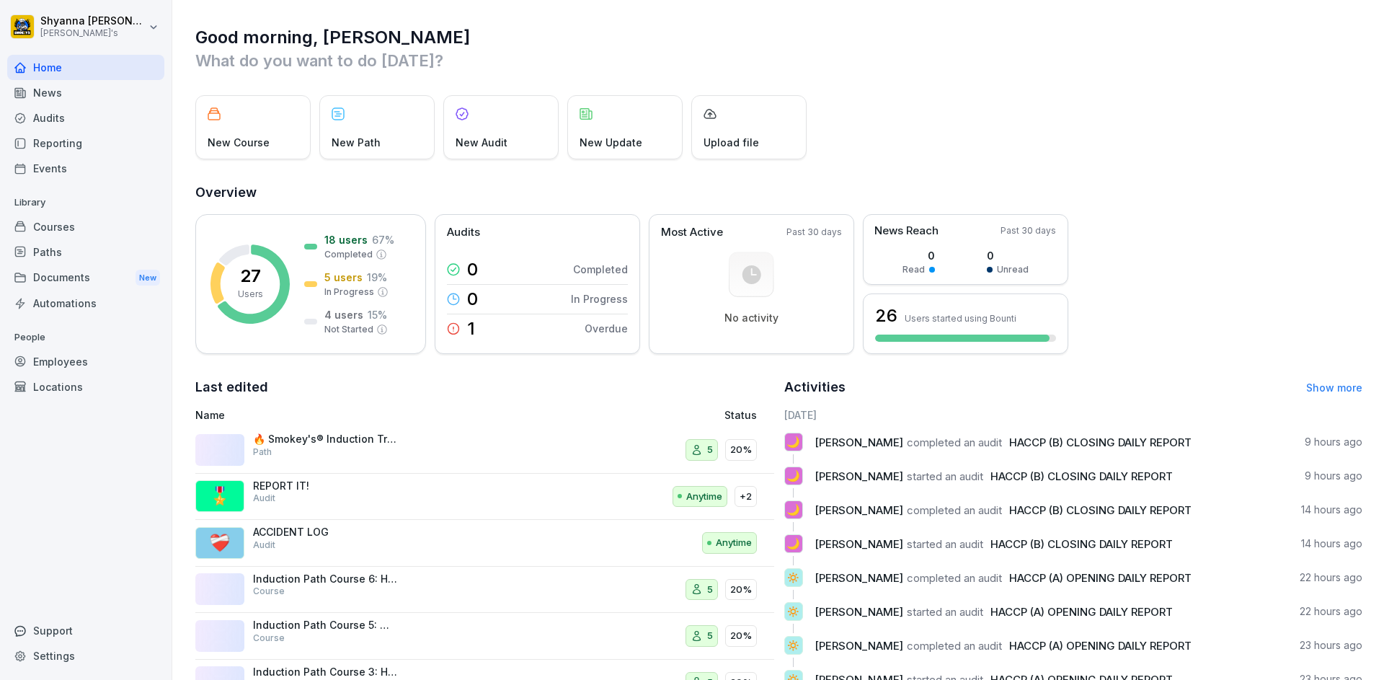  I want to click on p: Read, so click(913, 270).